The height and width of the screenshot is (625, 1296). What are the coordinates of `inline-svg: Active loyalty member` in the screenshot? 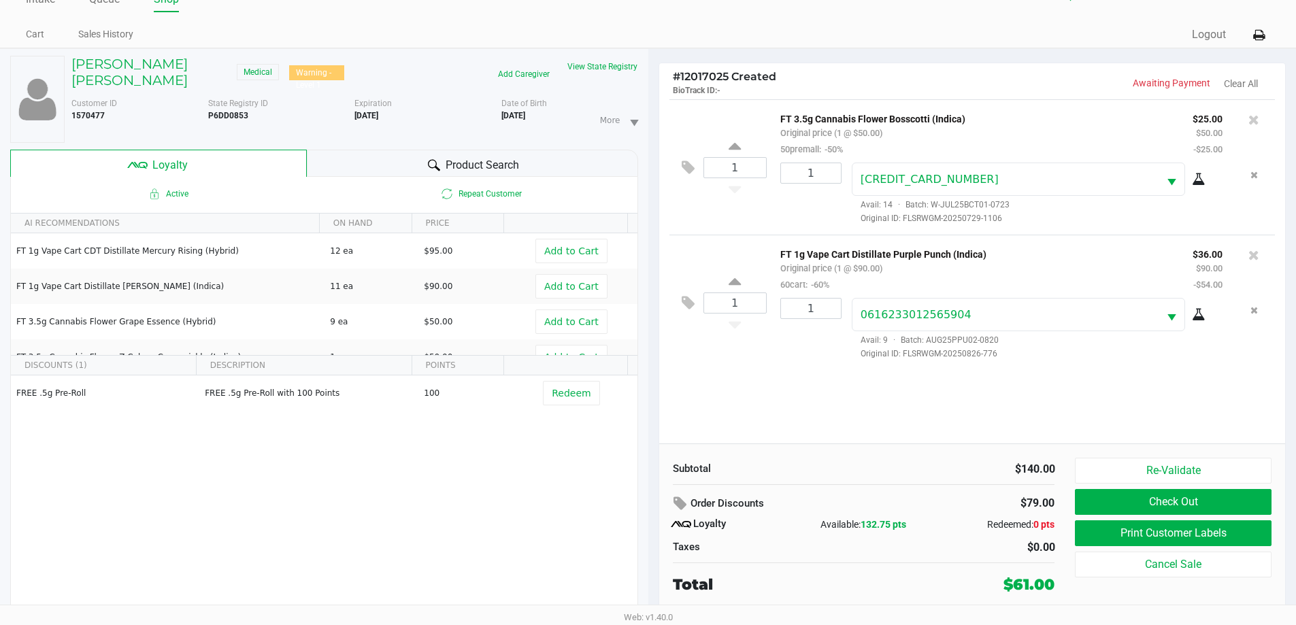 It's located at (154, 194).